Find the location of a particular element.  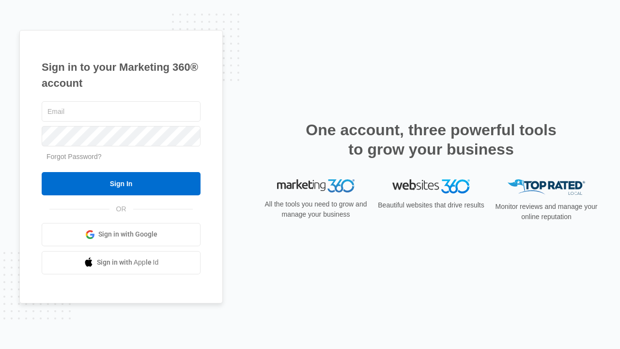

input: Sign In is located at coordinates (121, 183).